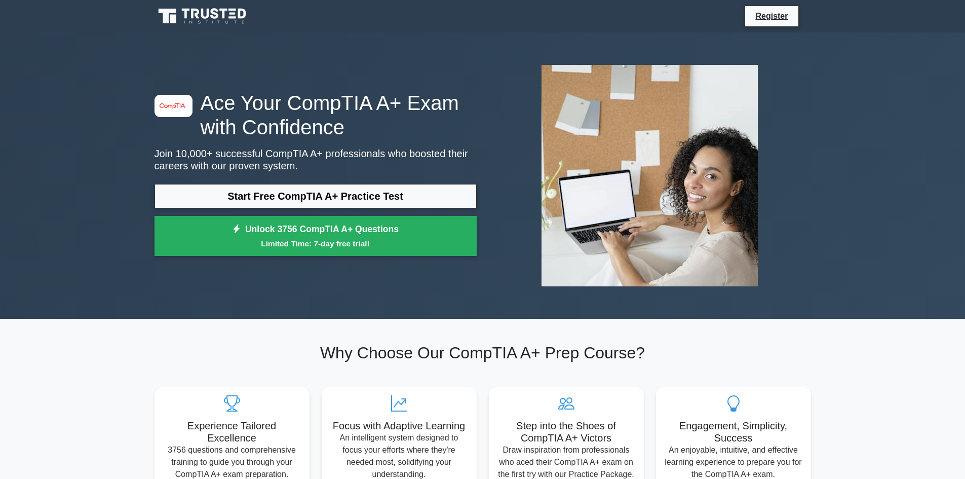 This screenshot has width=965, height=479. What do you see at coordinates (316, 196) in the screenshot?
I see `a: Start Free CompTIA A+ Practice Test` at bounding box center [316, 196].